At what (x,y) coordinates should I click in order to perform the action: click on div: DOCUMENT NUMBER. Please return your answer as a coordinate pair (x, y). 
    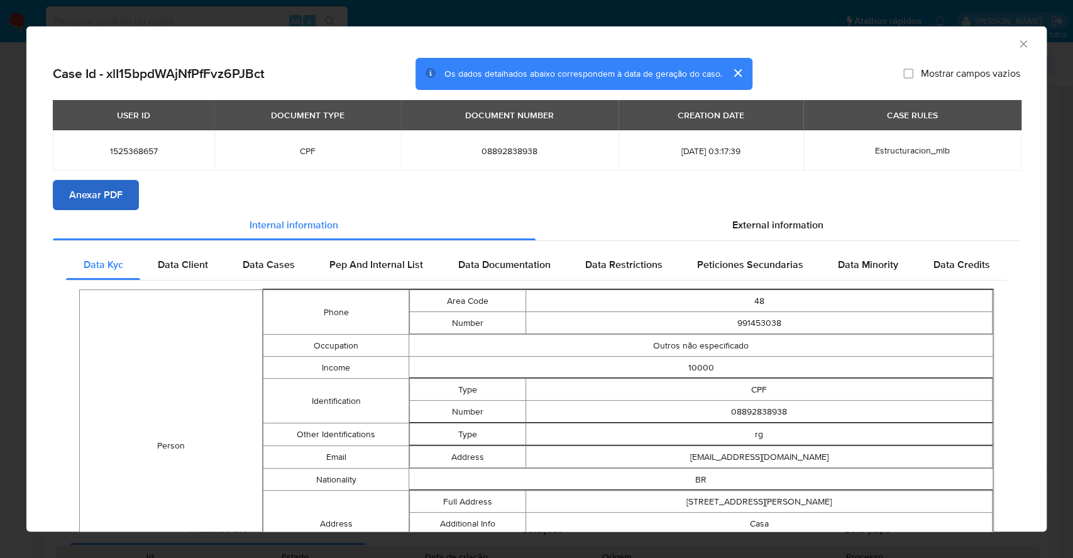
    Looking at the image, I should click on (509, 115).